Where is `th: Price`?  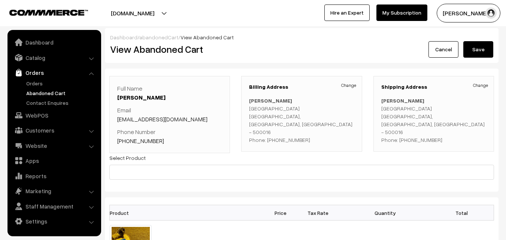 th: Price is located at coordinates (281, 213).